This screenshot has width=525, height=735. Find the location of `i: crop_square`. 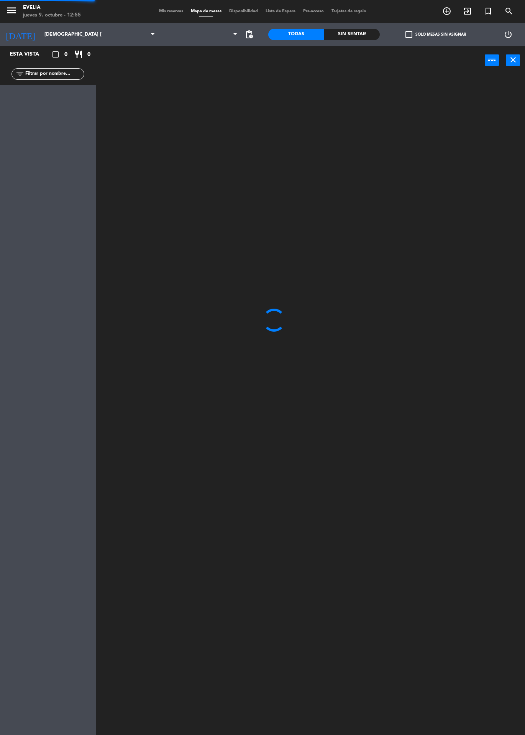

i: crop_square is located at coordinates (56, 54).